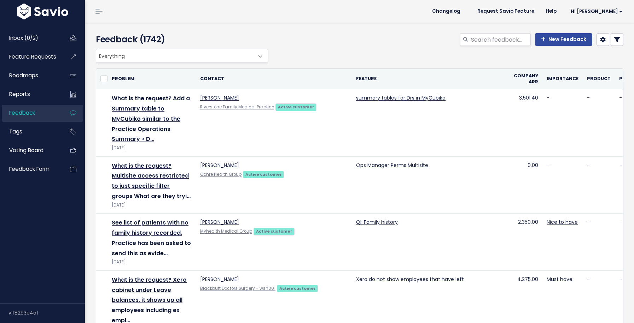  I want to click on a: Feedback form, so click(30, 169).